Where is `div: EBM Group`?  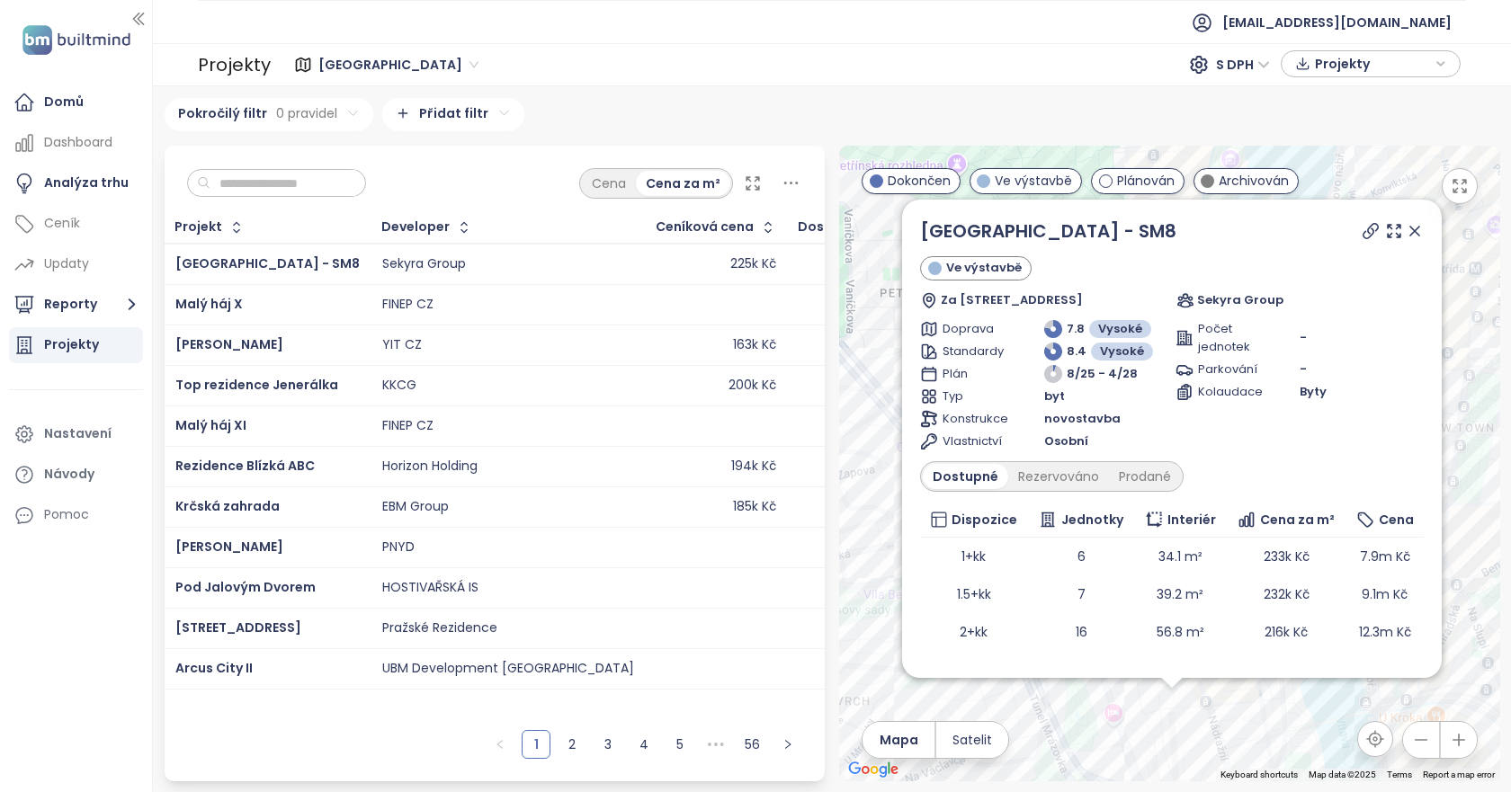 div: EBM Group is located at coordinates (415, 507).